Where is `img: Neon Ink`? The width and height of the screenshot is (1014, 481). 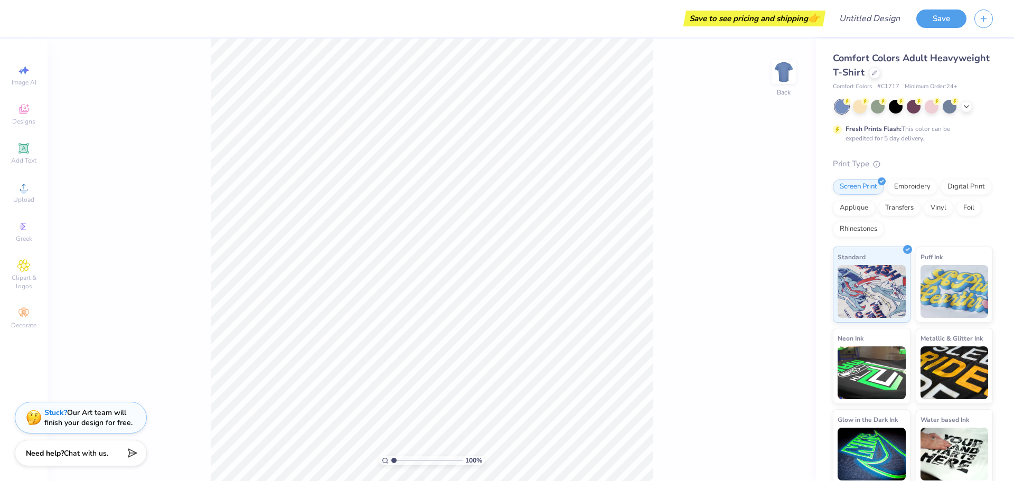
img: Neon Ink is located at coordinates (871, 373).